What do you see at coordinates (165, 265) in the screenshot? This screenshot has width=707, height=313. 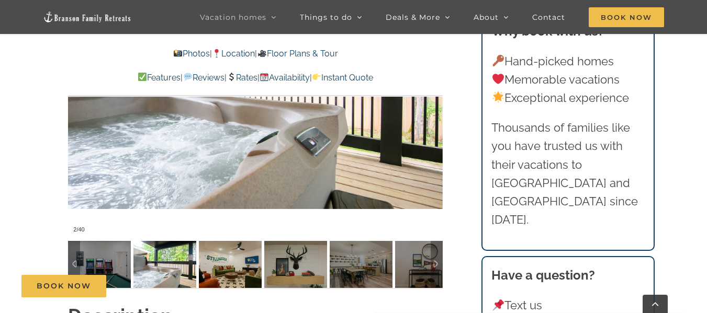 I see `img: Camp-Stillwater-at-Table-Rock-Lake-Branson-Family-Retreats-vacation-home-1114-scaled.jpg-nggid042...` at bounding box center [165, 265].